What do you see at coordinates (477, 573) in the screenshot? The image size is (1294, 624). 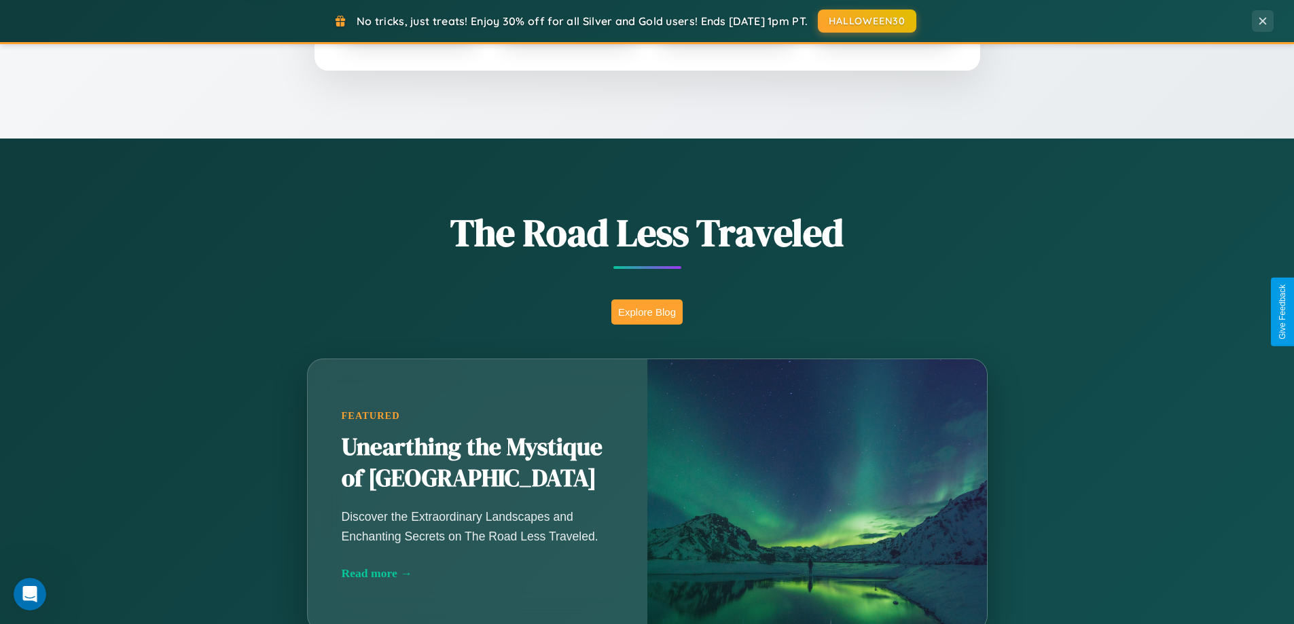 I see `div: Read more →` at bounding box center [477, 573].